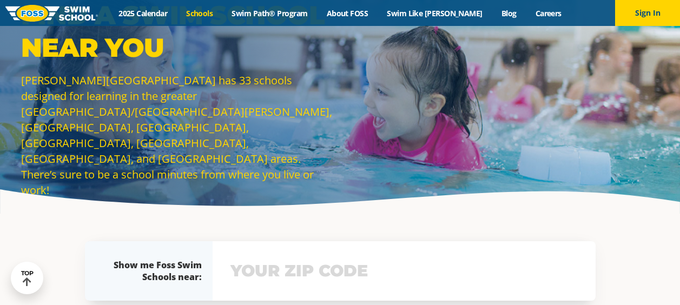 This screenshot has width=680, height=305. What do you see at coordinates (51, 13) in the screenshot?
I see `img: FOSS Swim School Logo` at bounding box center [51, 13].